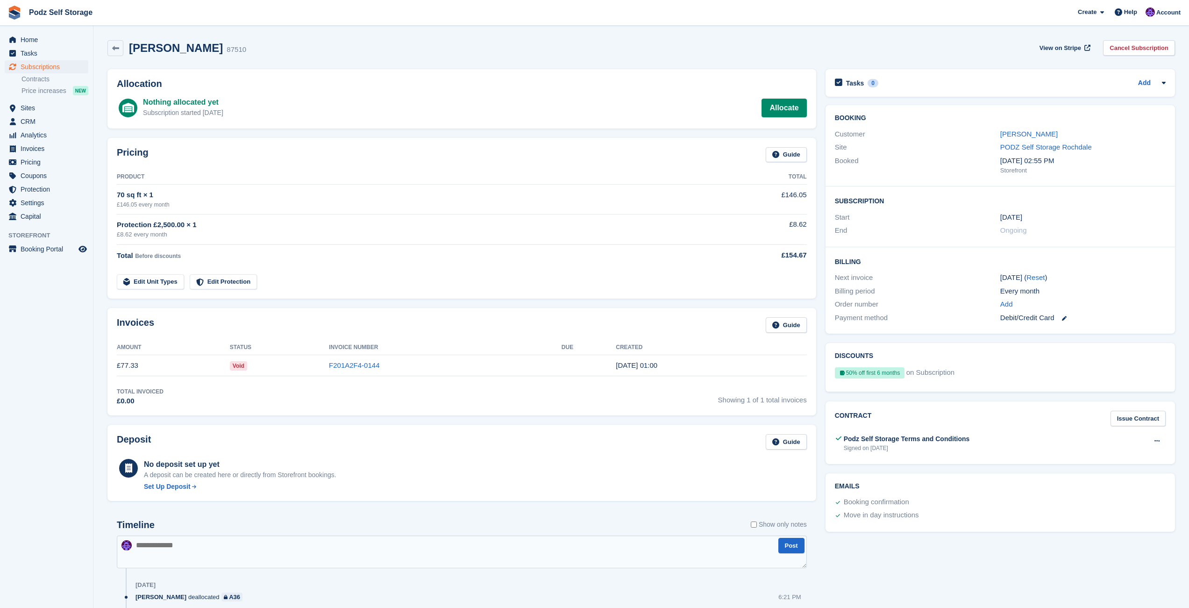  What do you see at coordinates (238, 366) in the screenshot?
I see `span: Void` at bounding box center [238, 366].